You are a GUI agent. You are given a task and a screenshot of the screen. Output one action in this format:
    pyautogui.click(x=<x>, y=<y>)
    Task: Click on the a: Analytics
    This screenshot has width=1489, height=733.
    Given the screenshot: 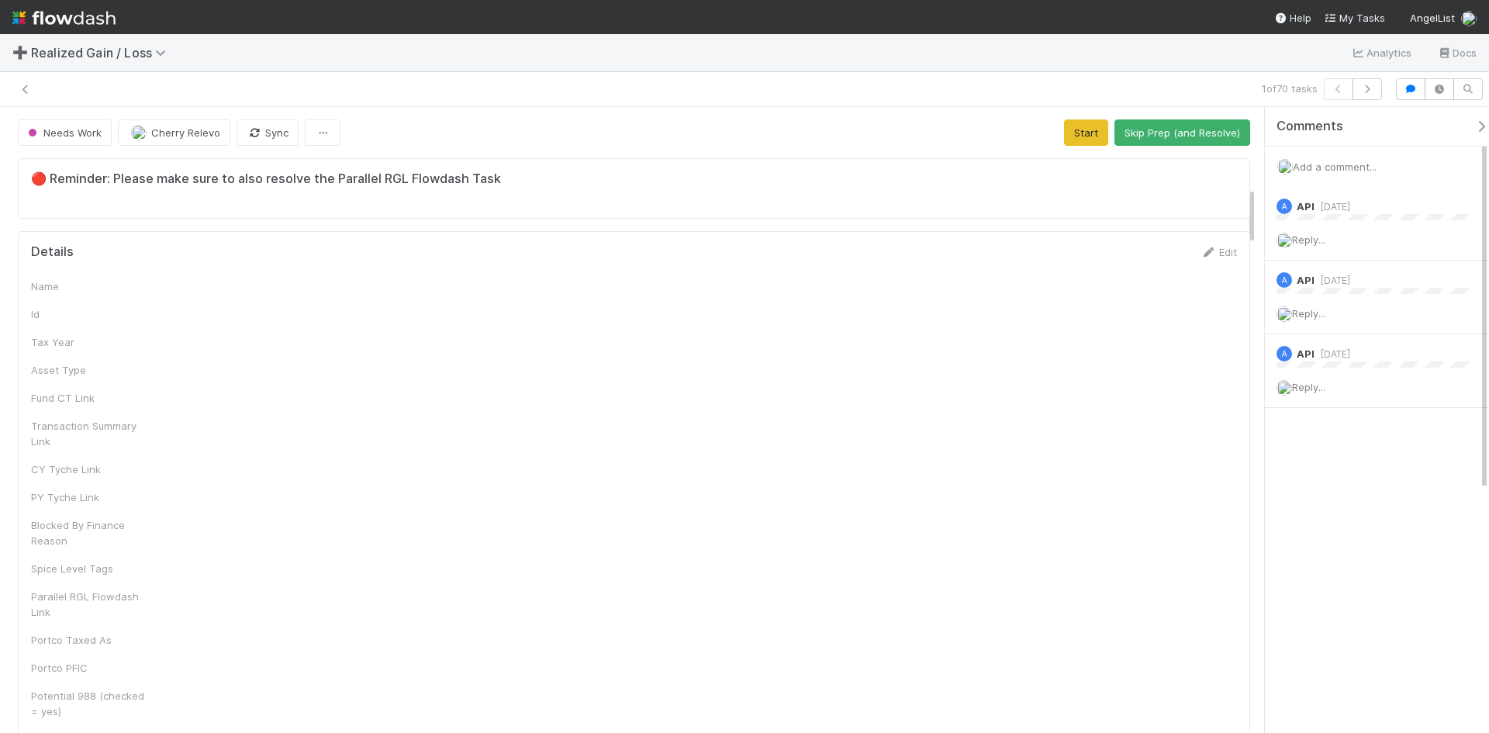 What is the action you would take?
    pyautogui.click(x=1381, y=53)
    